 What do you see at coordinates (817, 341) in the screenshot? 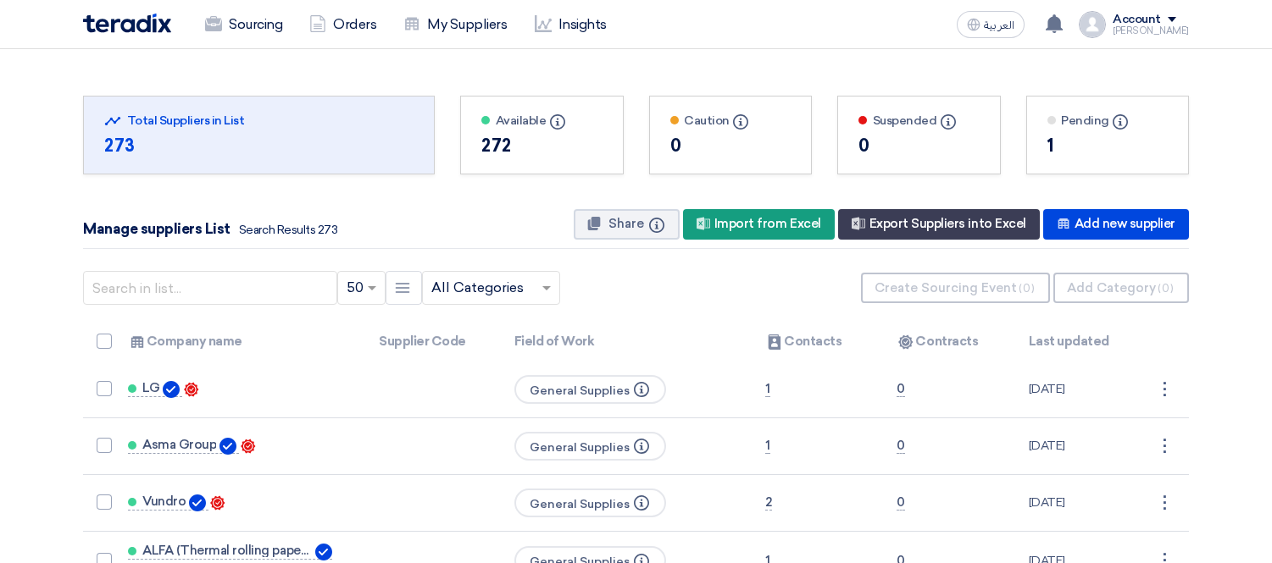
I see `th: Contacts` at bounding box center [817, 341].